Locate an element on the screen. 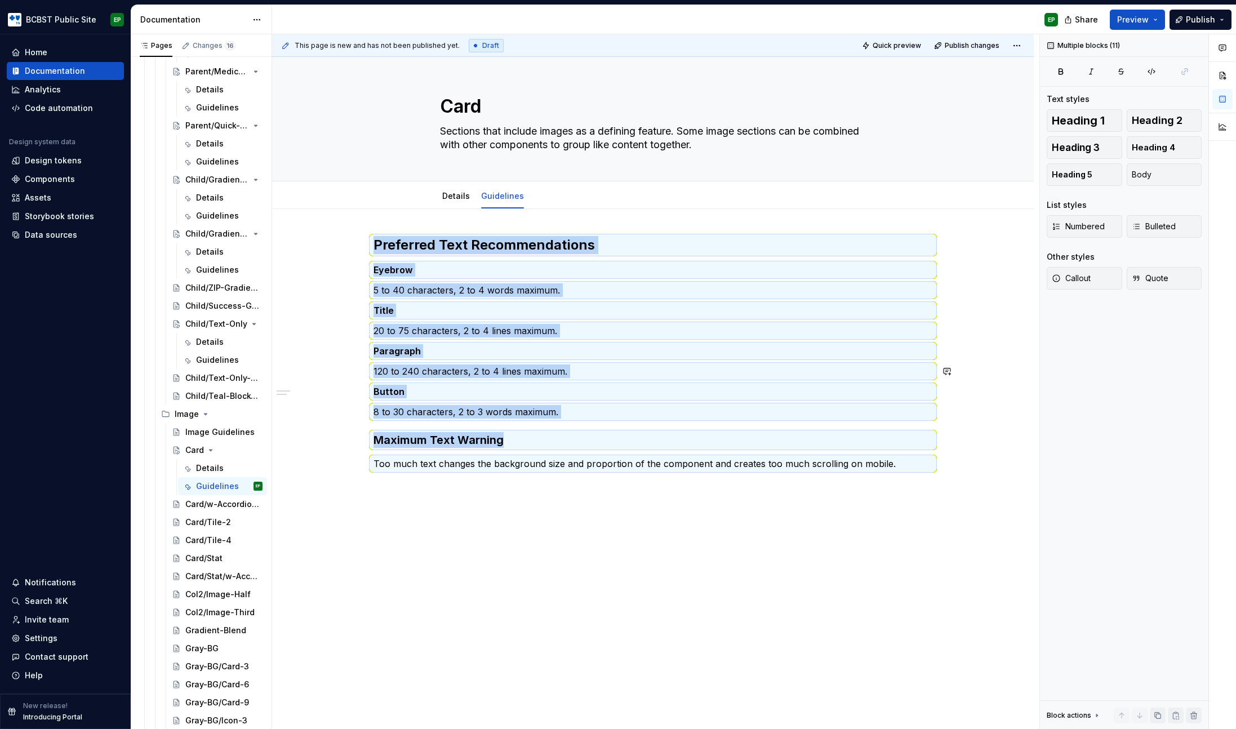 Image resolution: width=1236 pixels, height=729 pixels. button: Bulleted is located at coordinates (1164, 226).